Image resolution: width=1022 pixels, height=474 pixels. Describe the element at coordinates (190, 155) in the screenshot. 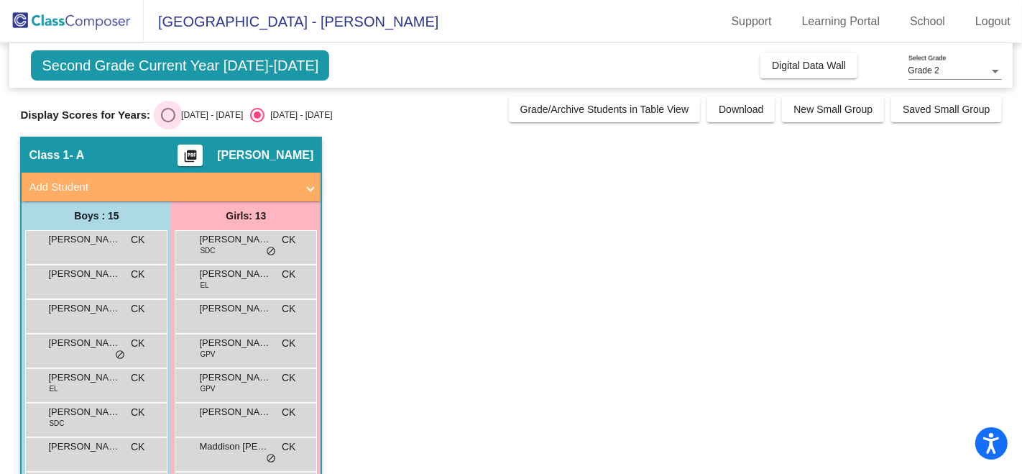

I see `button: Print Students Details` at that location.